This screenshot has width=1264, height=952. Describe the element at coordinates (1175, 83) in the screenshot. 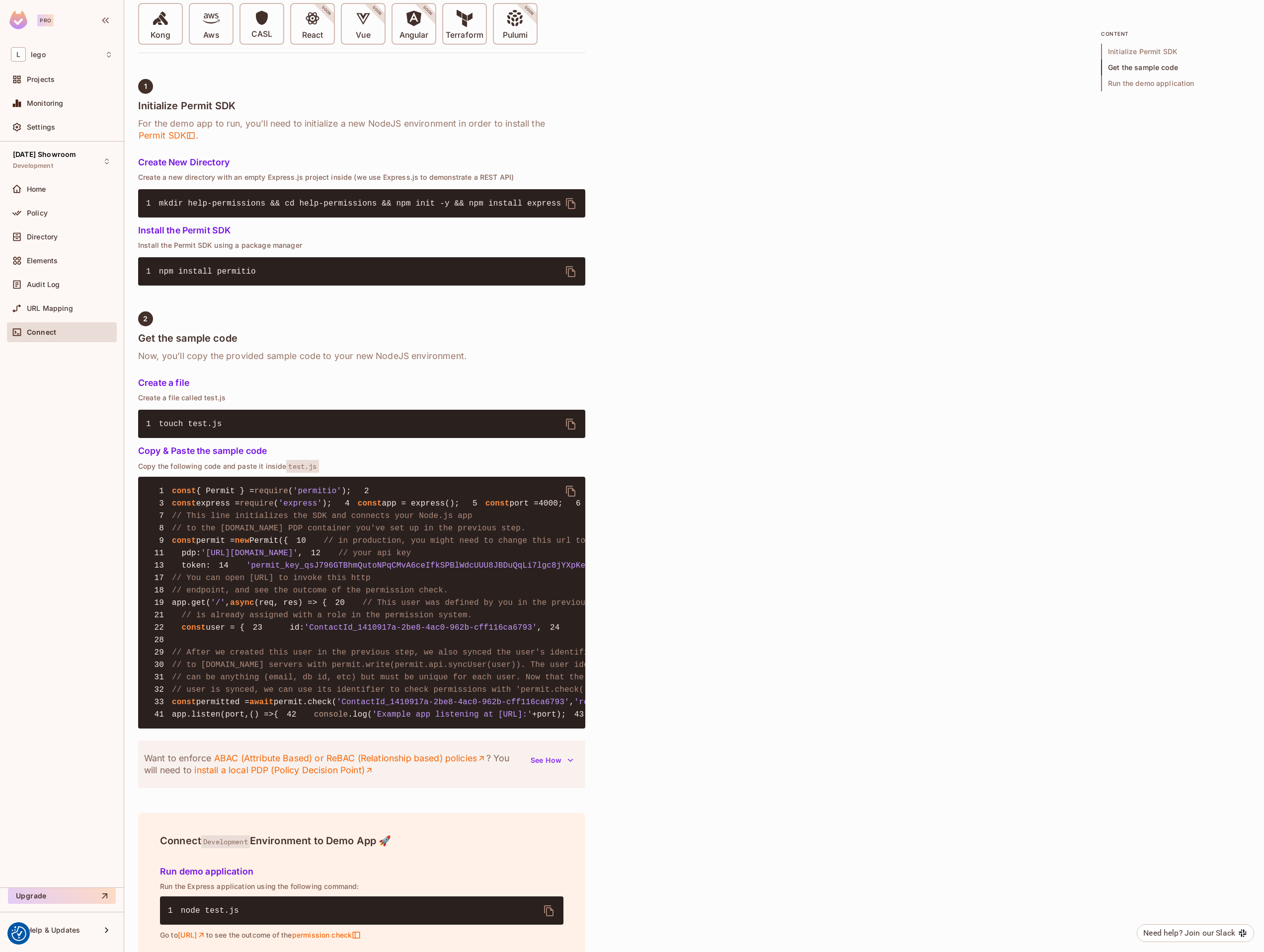

I see `span: Run the demo application` at that location.